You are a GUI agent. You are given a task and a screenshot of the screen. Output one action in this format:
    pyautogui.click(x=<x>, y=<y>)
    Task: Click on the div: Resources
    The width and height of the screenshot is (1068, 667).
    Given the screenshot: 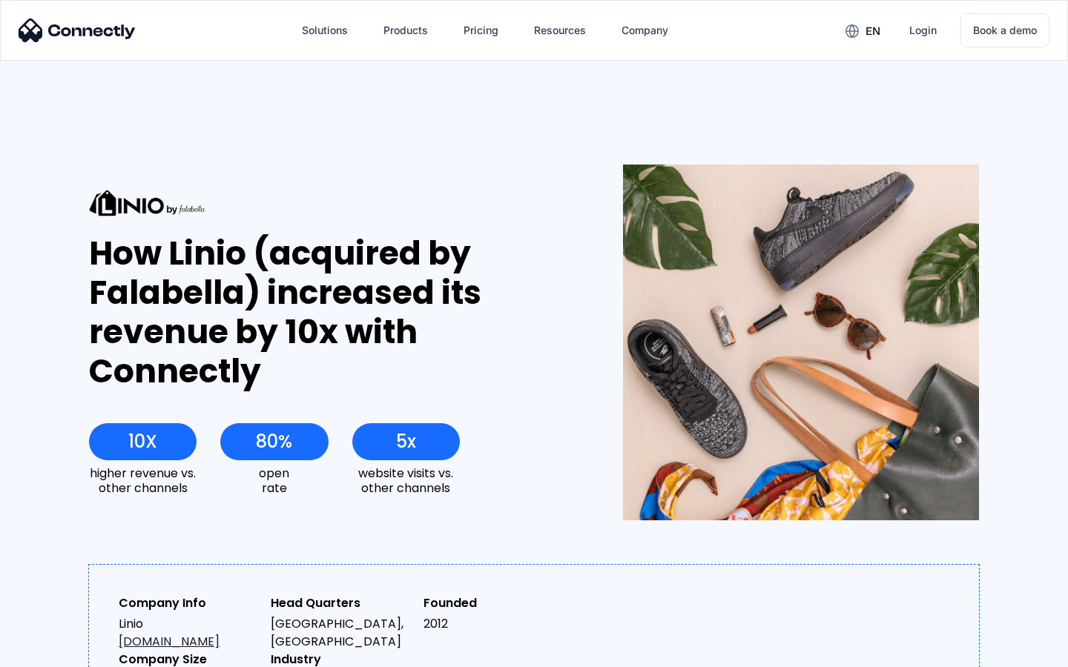 What is the action you would take?
    pyautogui.click(x=560, y=30)
    